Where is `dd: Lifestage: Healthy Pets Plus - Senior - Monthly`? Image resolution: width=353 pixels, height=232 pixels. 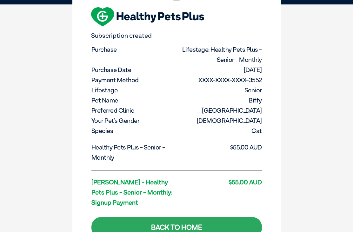 dd: Lifestage: Healthy Pets Plus - Senior - Monthly is located at coordinates (220, 55).